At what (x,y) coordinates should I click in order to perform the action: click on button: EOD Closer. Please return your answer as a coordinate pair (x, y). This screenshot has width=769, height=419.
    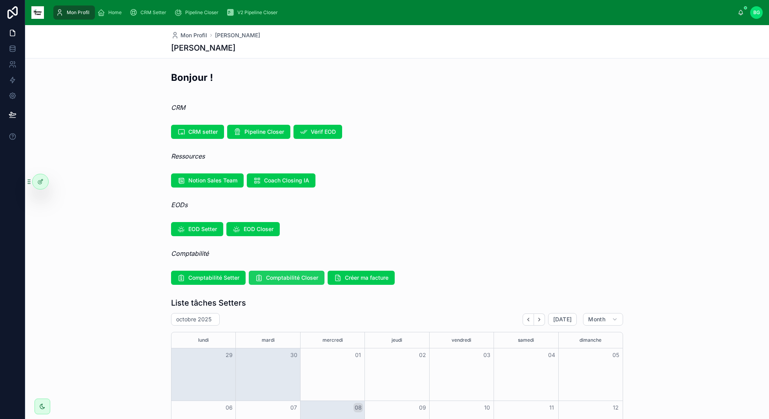
    Looking at the image, I should click on (253, 229).